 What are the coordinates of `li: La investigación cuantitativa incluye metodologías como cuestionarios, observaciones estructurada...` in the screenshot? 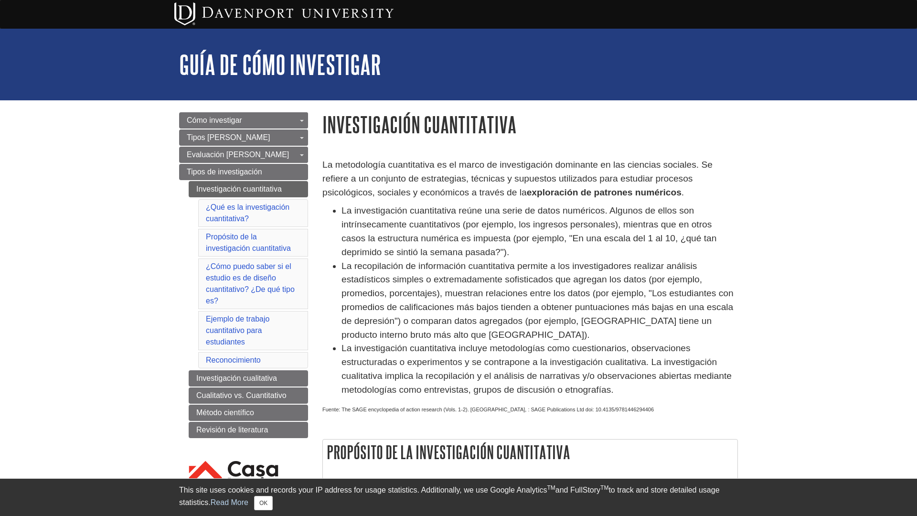 It's located at (540, 369).